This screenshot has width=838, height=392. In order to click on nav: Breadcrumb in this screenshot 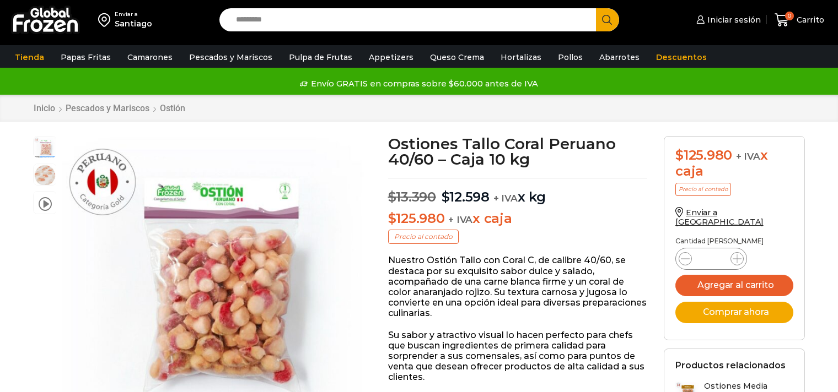, I will do `click(109, 108)`.